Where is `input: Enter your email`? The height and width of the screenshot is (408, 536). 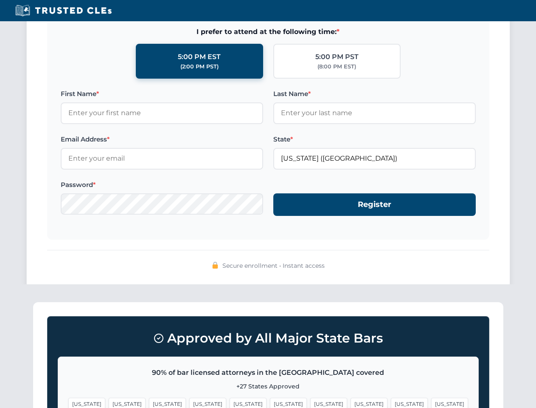 input: Enter your email is located at coordinates (162, 158).